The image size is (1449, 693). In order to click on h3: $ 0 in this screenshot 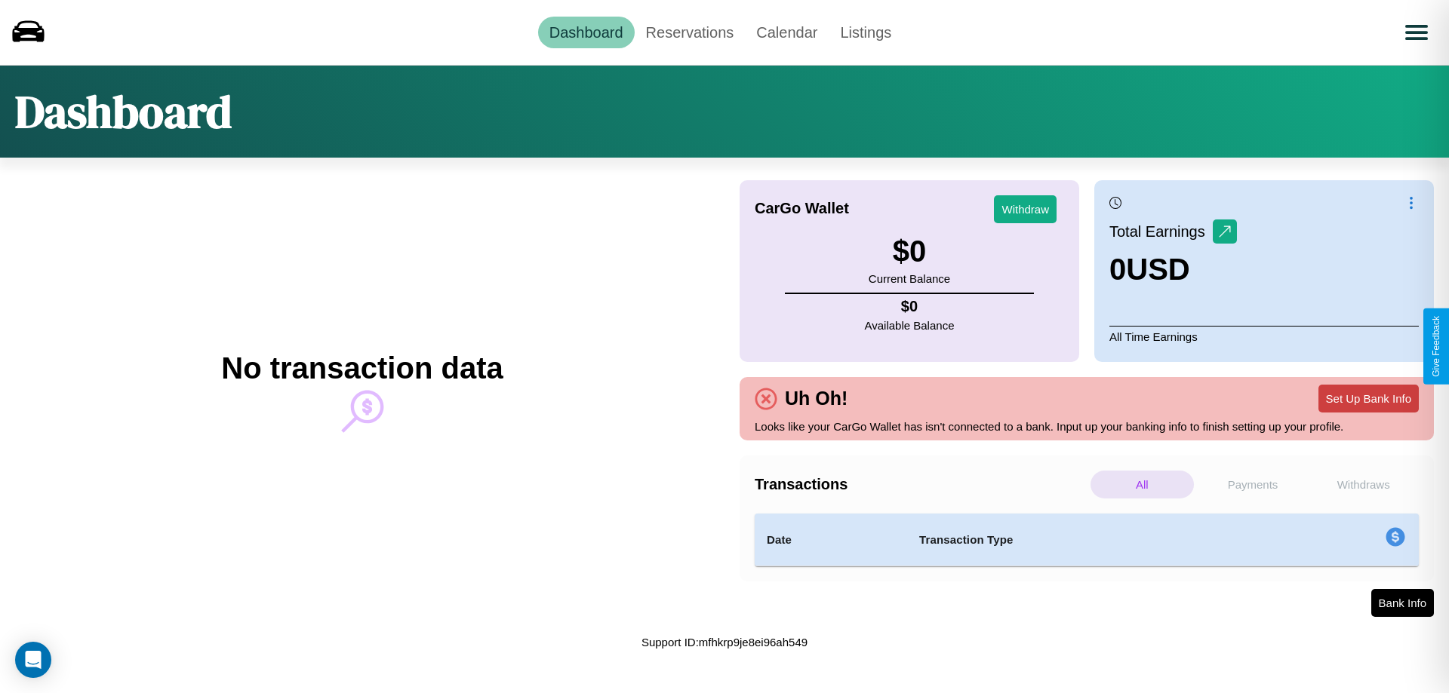, I will do `click(909, 251)`.